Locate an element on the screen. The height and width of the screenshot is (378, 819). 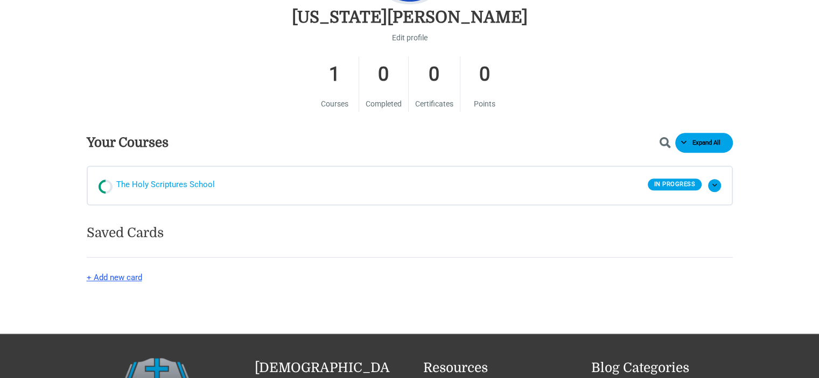
h3: Your Courses is located at coordinates (128, 143).